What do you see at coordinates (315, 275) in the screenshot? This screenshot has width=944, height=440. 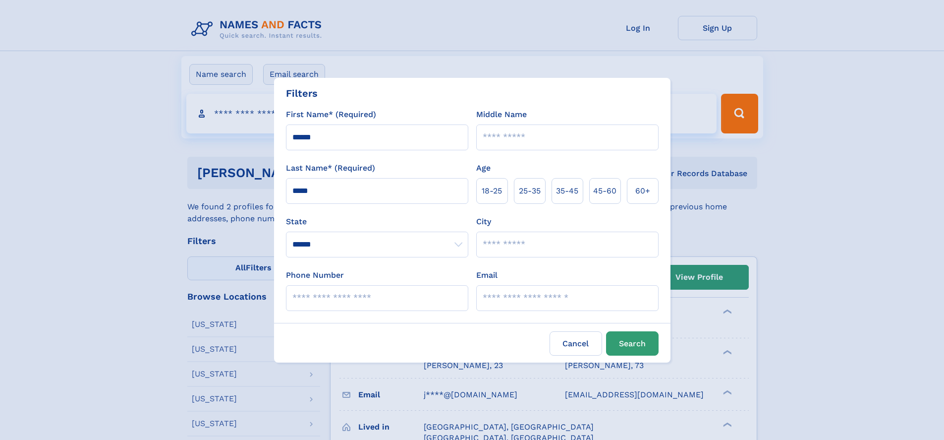 I see `label: Phone Number` at bounding box center [315, 275].